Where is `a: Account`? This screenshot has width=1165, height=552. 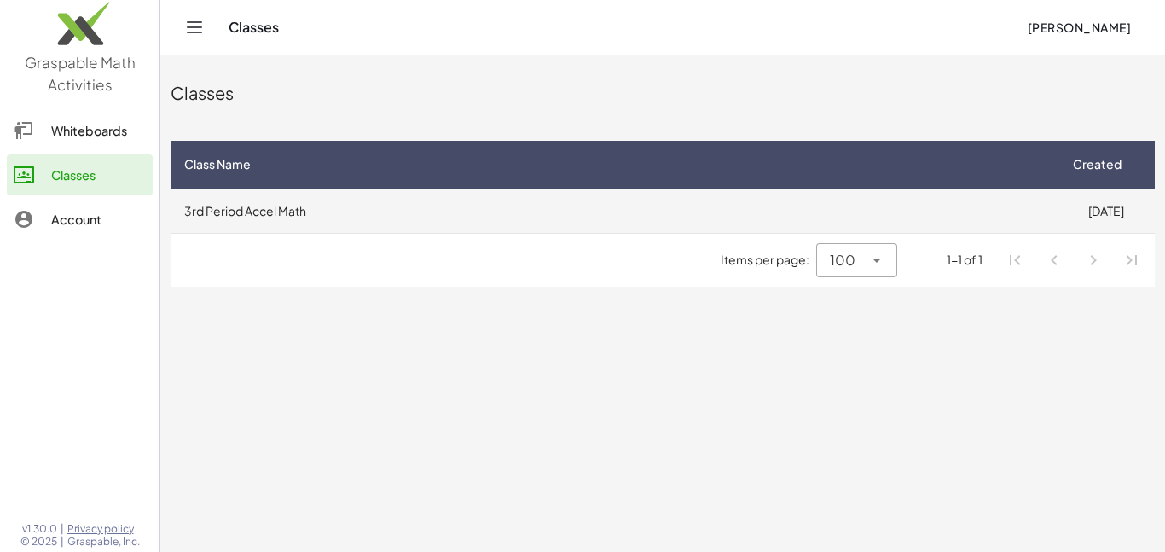
a: Account is located at coordinates (79, 219).